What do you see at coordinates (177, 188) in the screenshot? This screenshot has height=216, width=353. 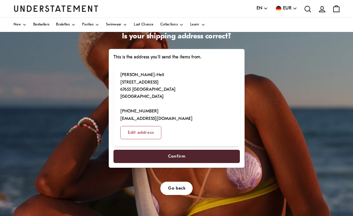 I see `span: Go back` at bounding box center [177, 188].